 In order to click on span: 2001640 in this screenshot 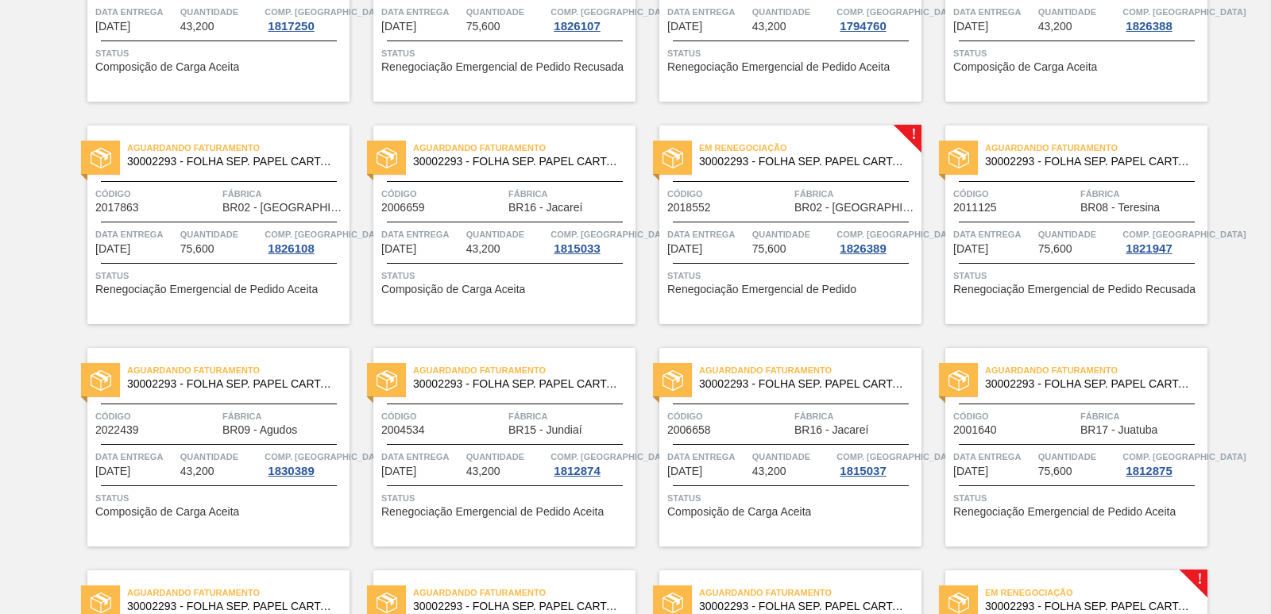, I will do `click(975, 430)`.